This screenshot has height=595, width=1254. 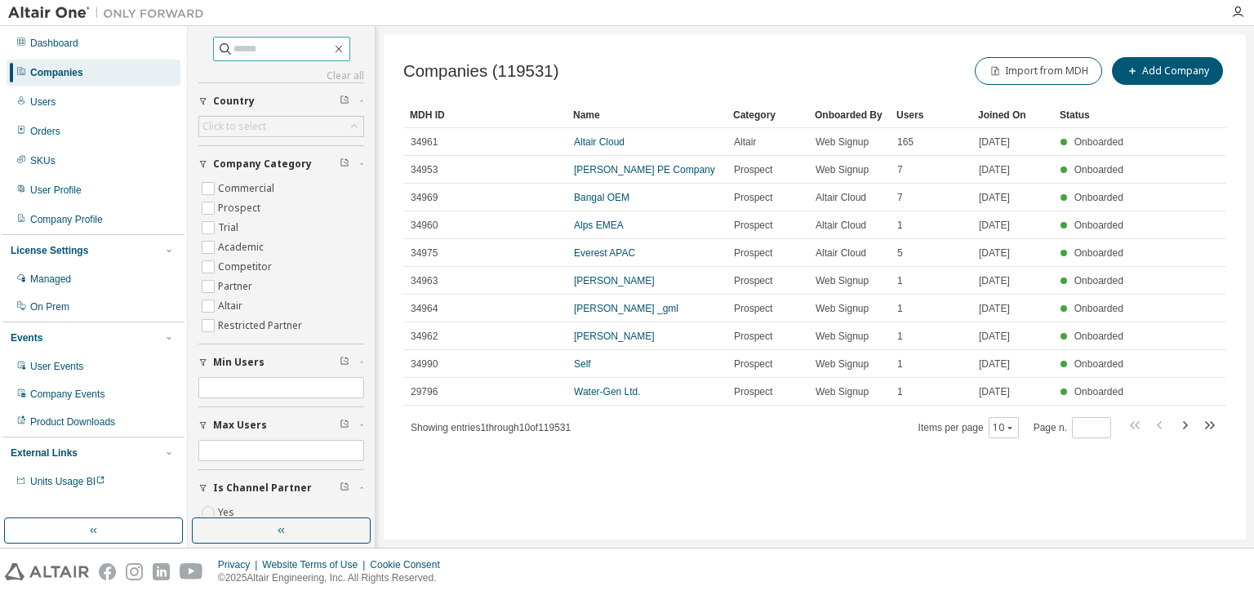 What do you see at coordinates (1167, 71) in the screenshot?
I see `button: Add Company` at bounding box center [1167, 71].